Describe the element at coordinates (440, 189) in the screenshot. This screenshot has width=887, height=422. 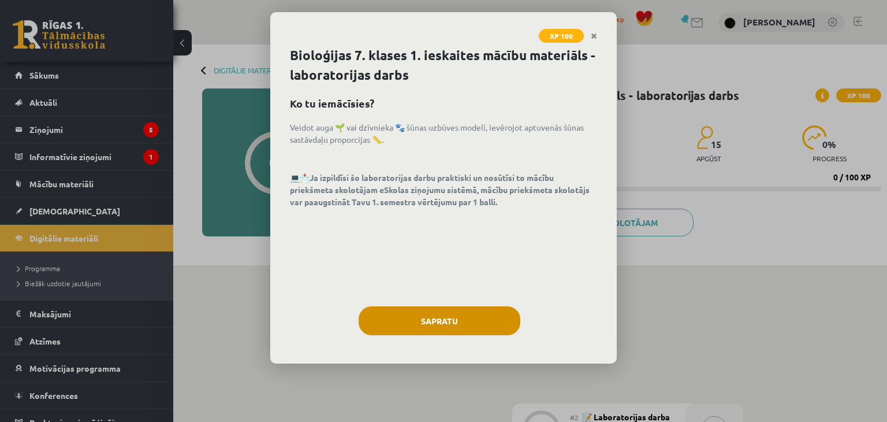
I see `strong: Ja izpildīsi šo laboratorijas darbu praktiski un nosūtīsi to mācību priekšmeta skolotājam eSkolas...` at that location.